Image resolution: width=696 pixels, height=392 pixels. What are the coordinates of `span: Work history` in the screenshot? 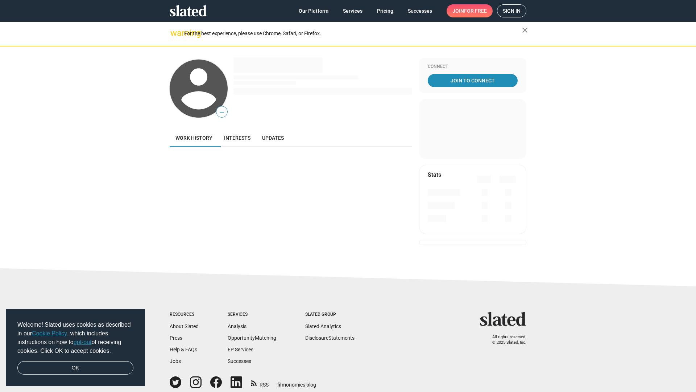 It's located at (194, 138).